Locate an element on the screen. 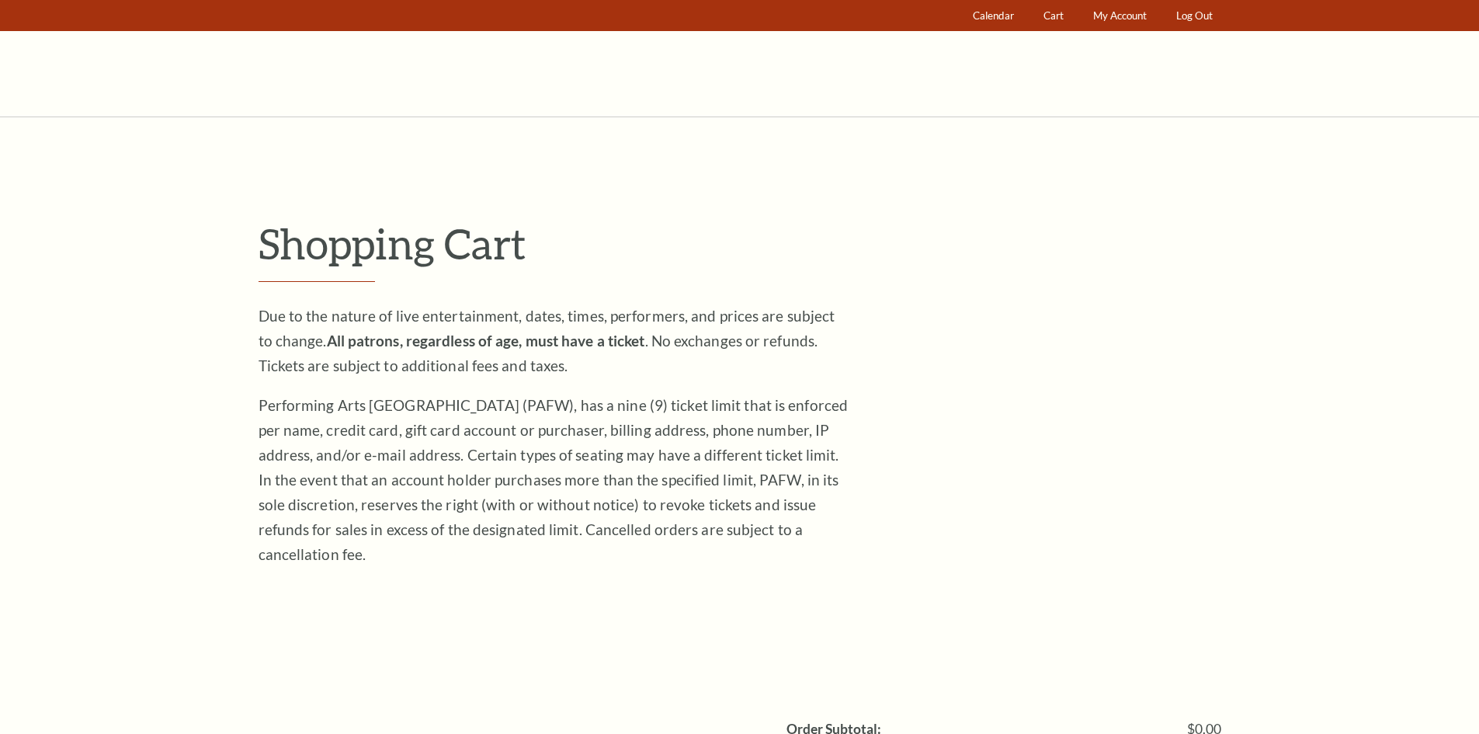  a: Cart is located at coordinates (1053, 16).